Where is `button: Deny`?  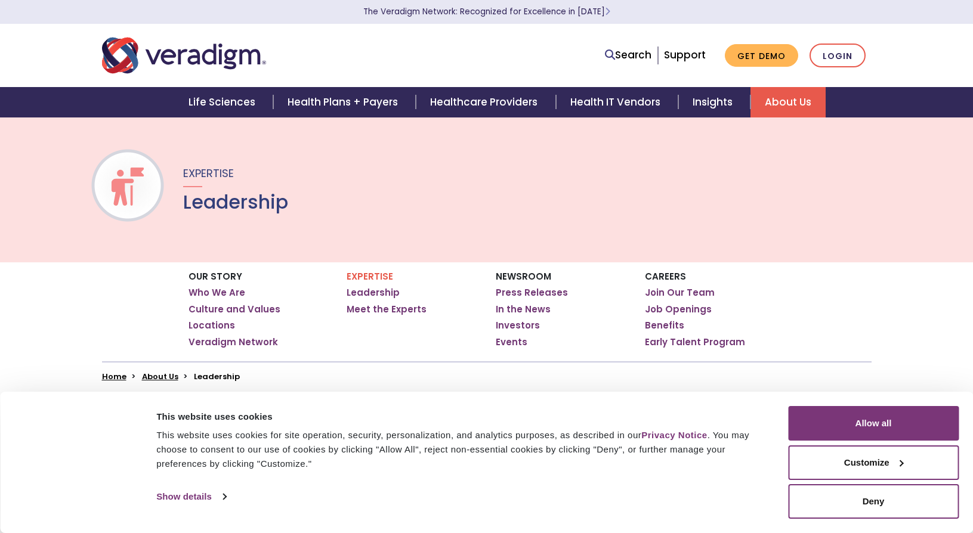 button: Deny is located at coordinates (873, 502).